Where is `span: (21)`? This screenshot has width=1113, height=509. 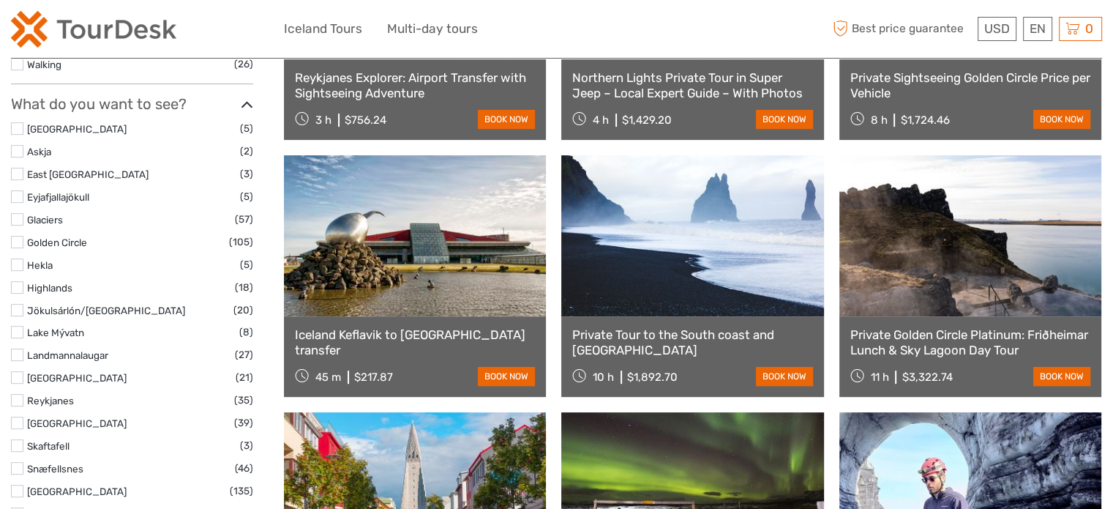
span: (21) is located at coordinates (244, 377).